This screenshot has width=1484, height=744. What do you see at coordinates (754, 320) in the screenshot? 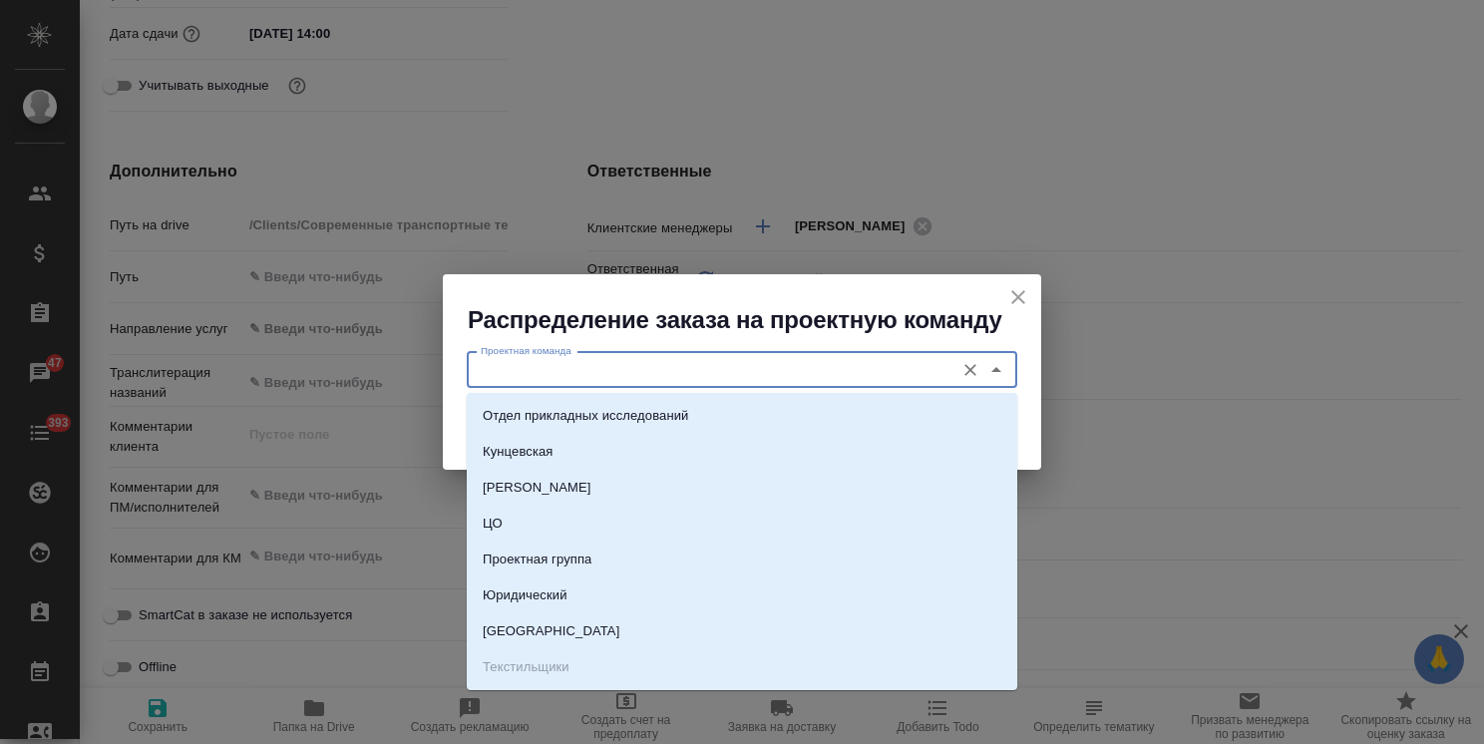
I see `h2: Распределение заказа на проектную команду` at bounding box center [754, 320].